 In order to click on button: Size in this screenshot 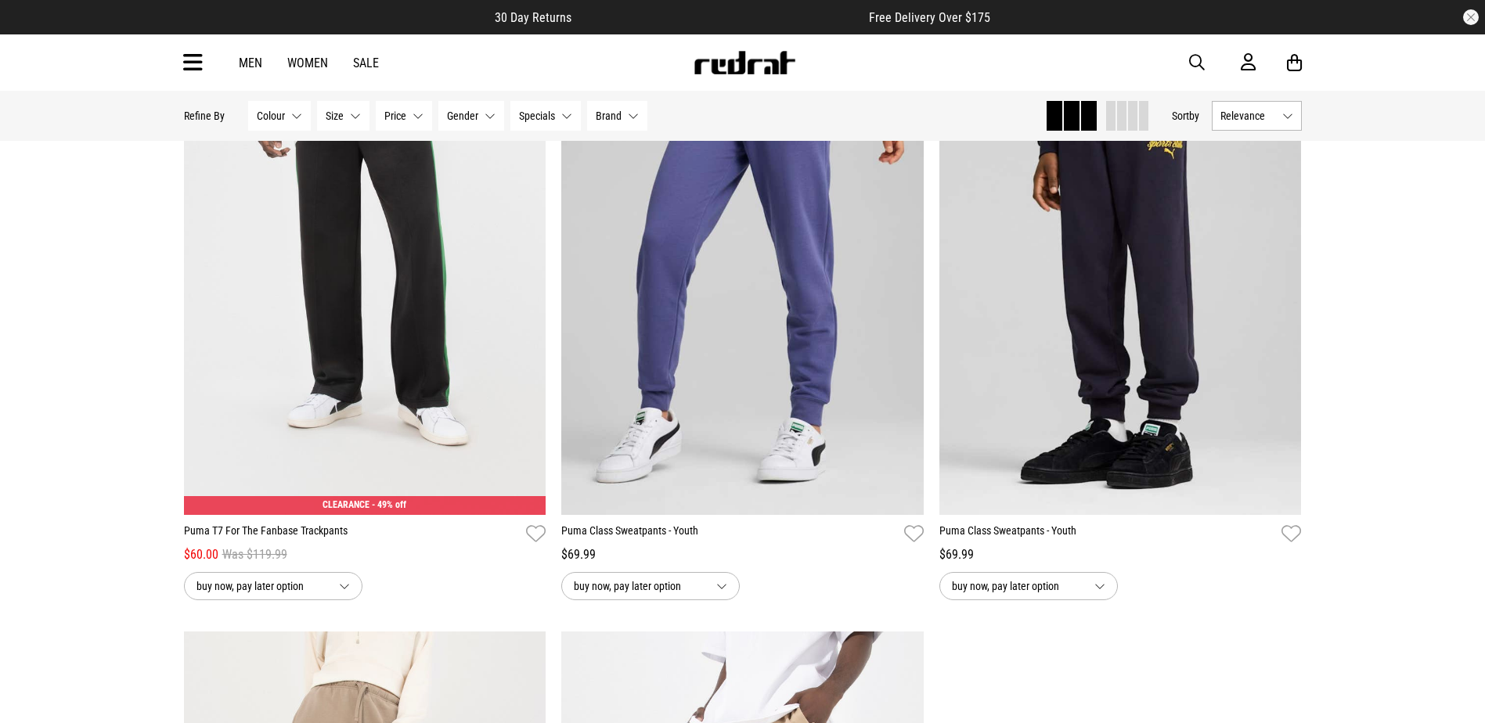, I will do `click(343, 116)`.